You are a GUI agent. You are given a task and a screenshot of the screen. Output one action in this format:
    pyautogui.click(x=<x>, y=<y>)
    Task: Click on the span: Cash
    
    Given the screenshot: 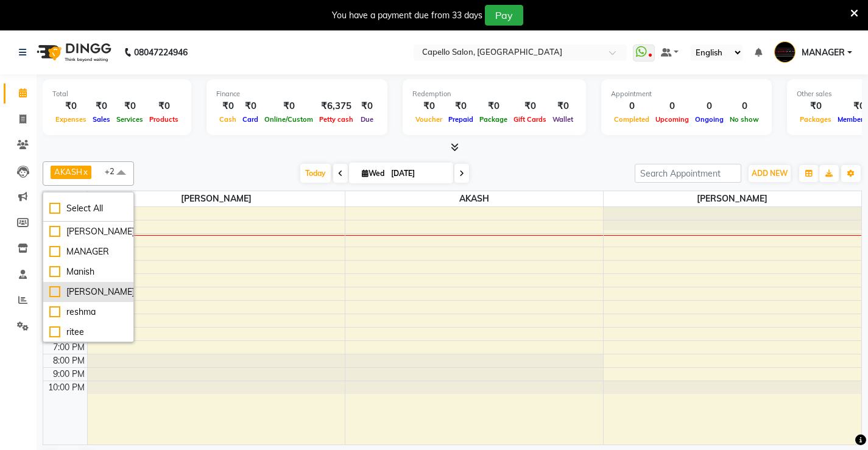 What is the action you would take?
    pyautogui.click(x=228, y=119)
    